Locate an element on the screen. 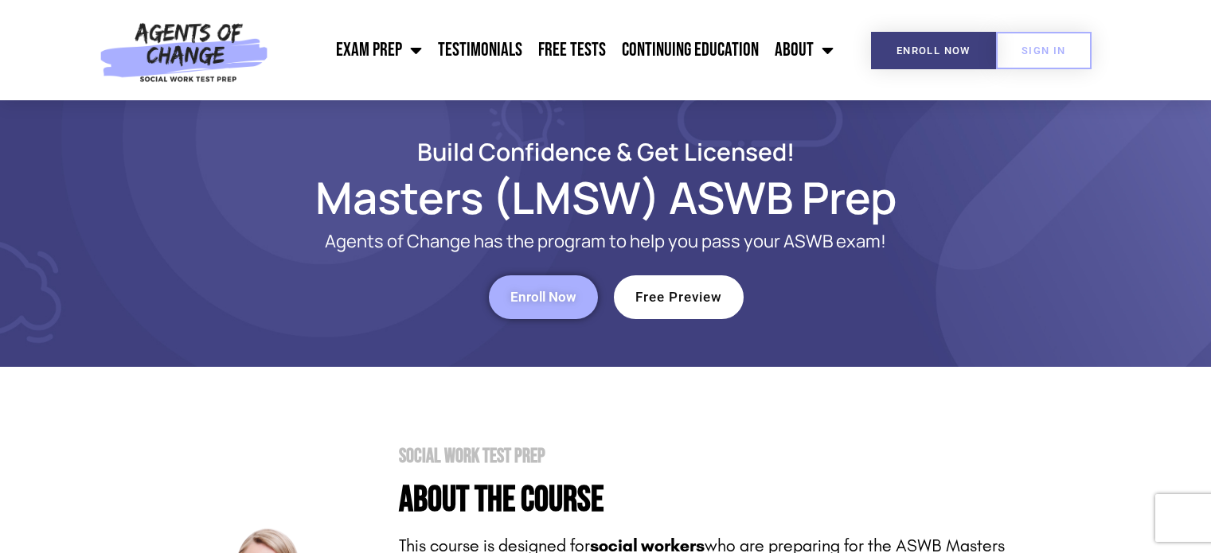 This screenshot has width=1211, height=553. a: Testimonials is located at coordinates (480, 50).